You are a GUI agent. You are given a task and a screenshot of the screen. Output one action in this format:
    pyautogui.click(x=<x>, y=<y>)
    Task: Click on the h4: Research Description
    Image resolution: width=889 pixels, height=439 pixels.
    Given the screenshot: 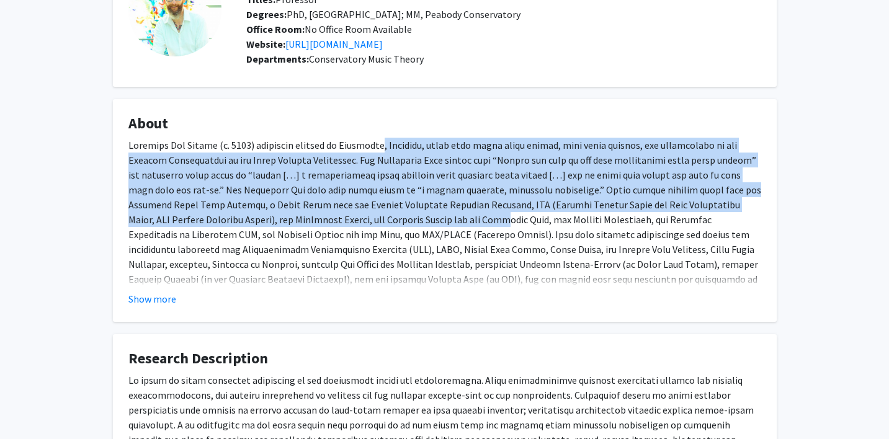 What is the action you would take?
    pyautogui.click(x=445, y=359)
    